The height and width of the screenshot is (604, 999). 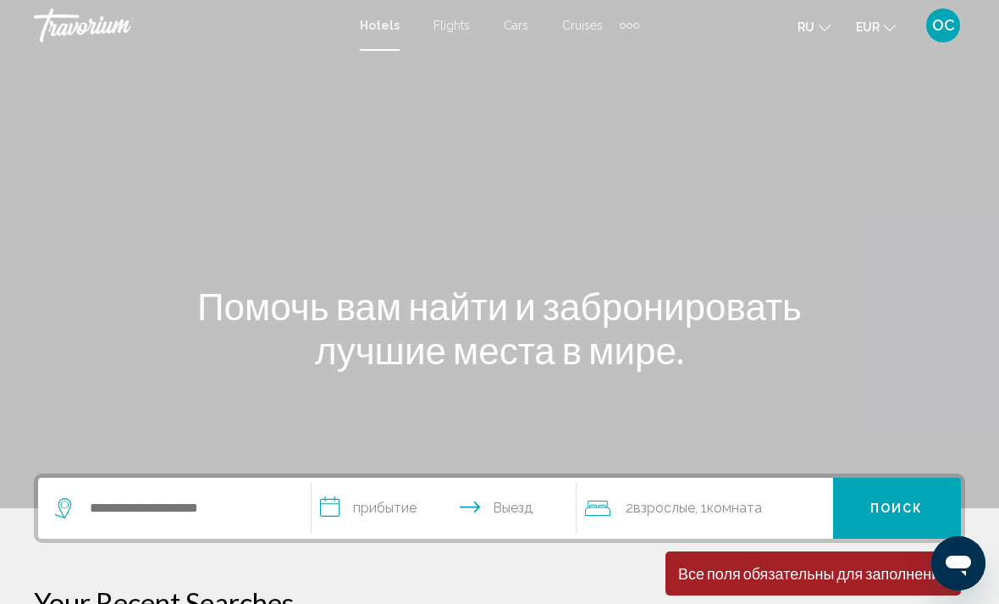 What do you see at coordinates (516, 25) in the screenshot?
I see `span: Cars` at bounding box center [516, 25].